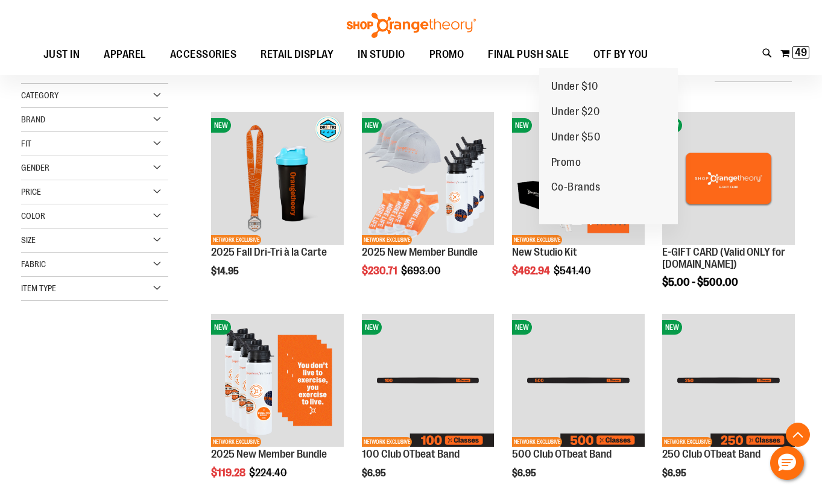 This screenshot has width=822, height=495. What do you see at coordinates (269, 473) in the screenshot?
I see `span: $224.40` at bounding box center [269, 473].